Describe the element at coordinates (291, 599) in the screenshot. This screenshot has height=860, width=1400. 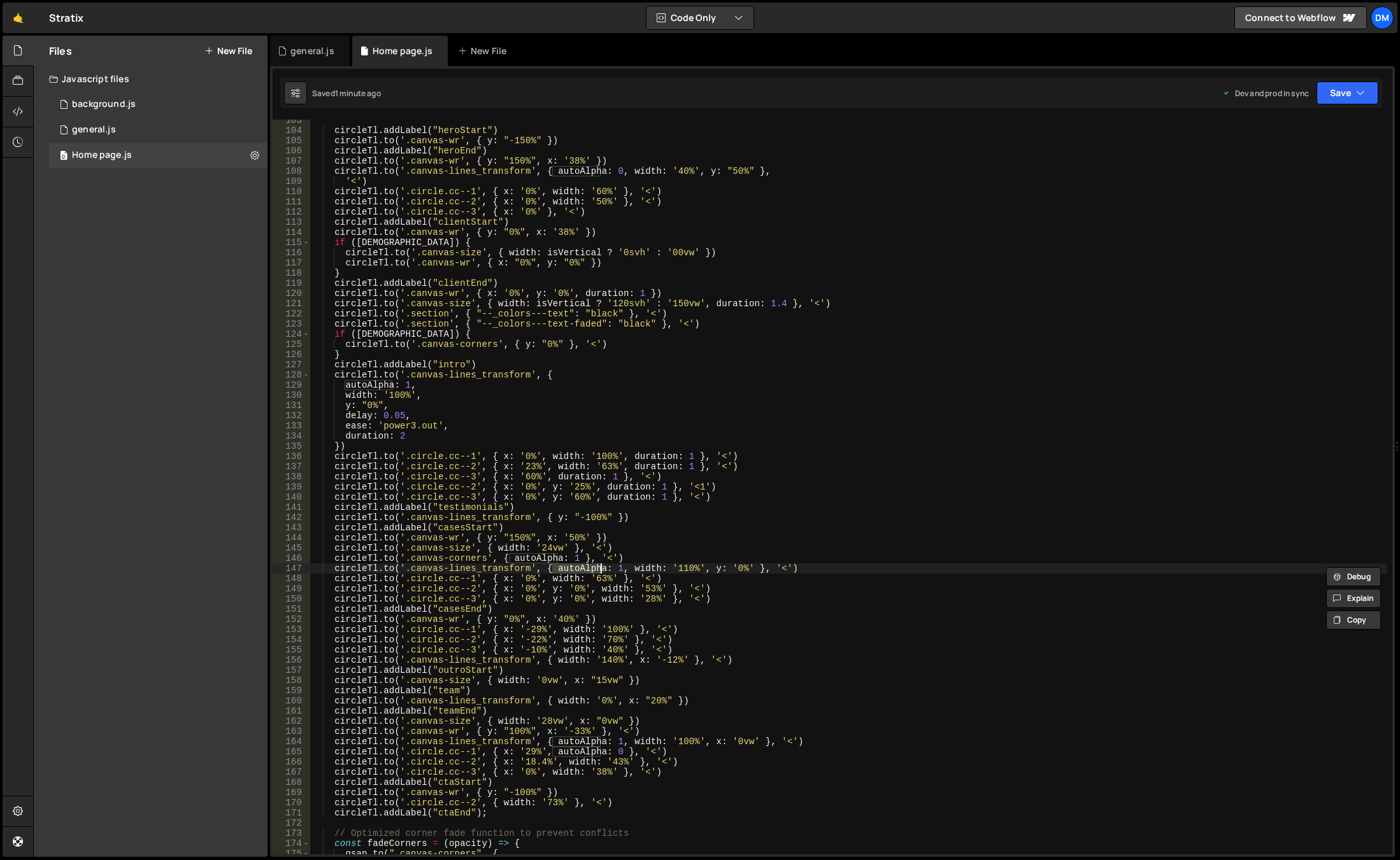
I see `div: 150` at that location.